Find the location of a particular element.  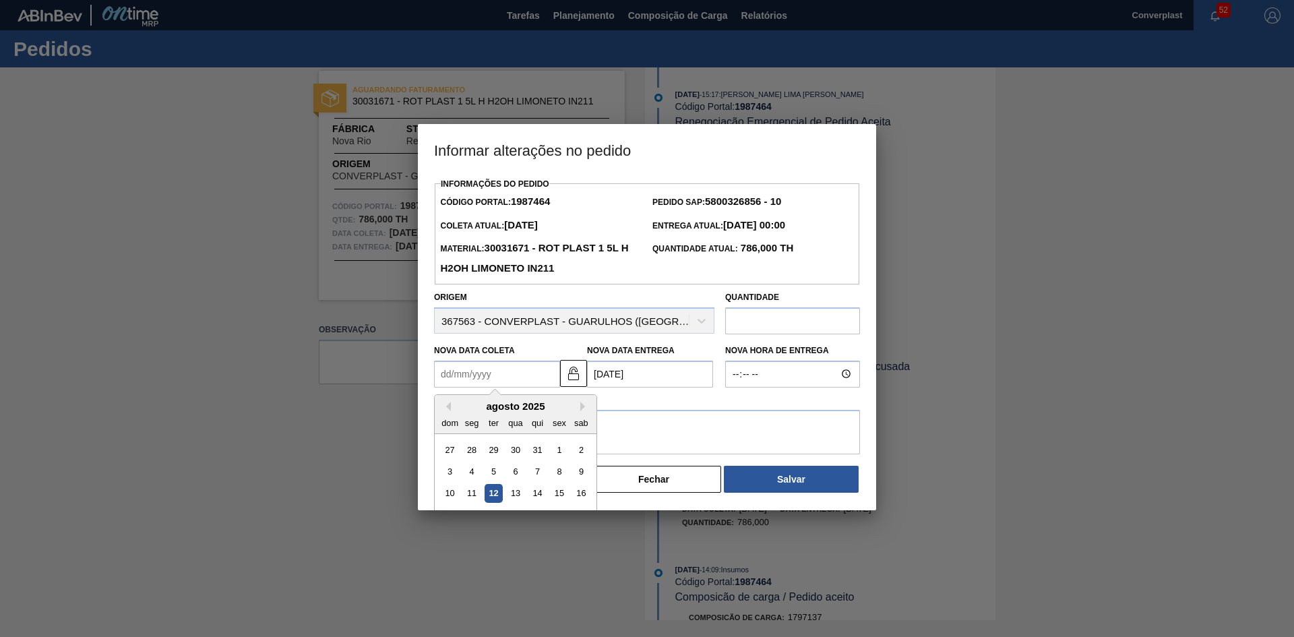

label: Observação is located at coordinates (647, 400).